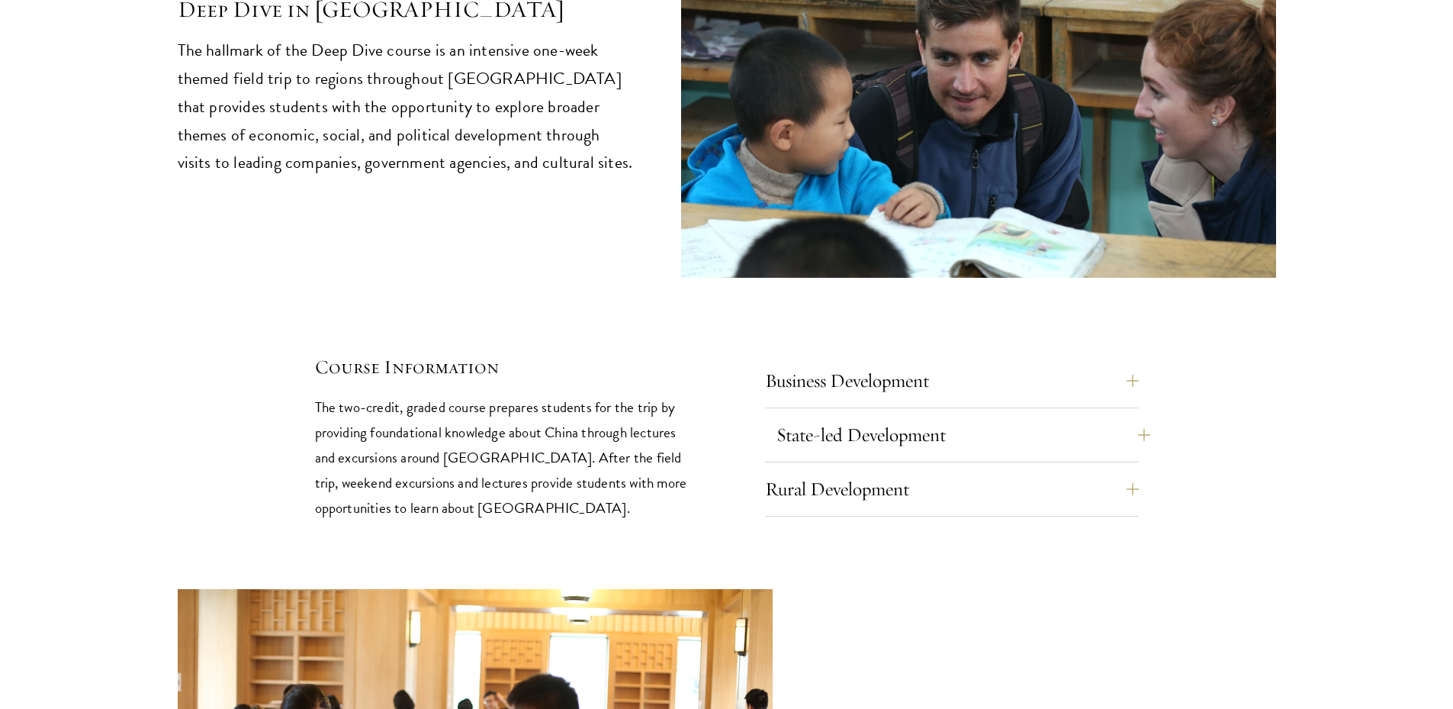  Describe the element at coordinates (407, 107) in the screenshot. I see `p: The hallmark of the Deep Dive course is an intensive one-week themed field trip to regions throug...` at that location.